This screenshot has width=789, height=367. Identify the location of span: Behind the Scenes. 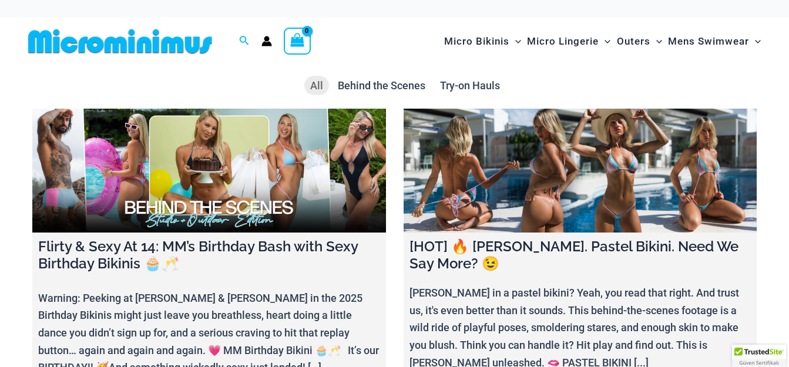
(381, 85).